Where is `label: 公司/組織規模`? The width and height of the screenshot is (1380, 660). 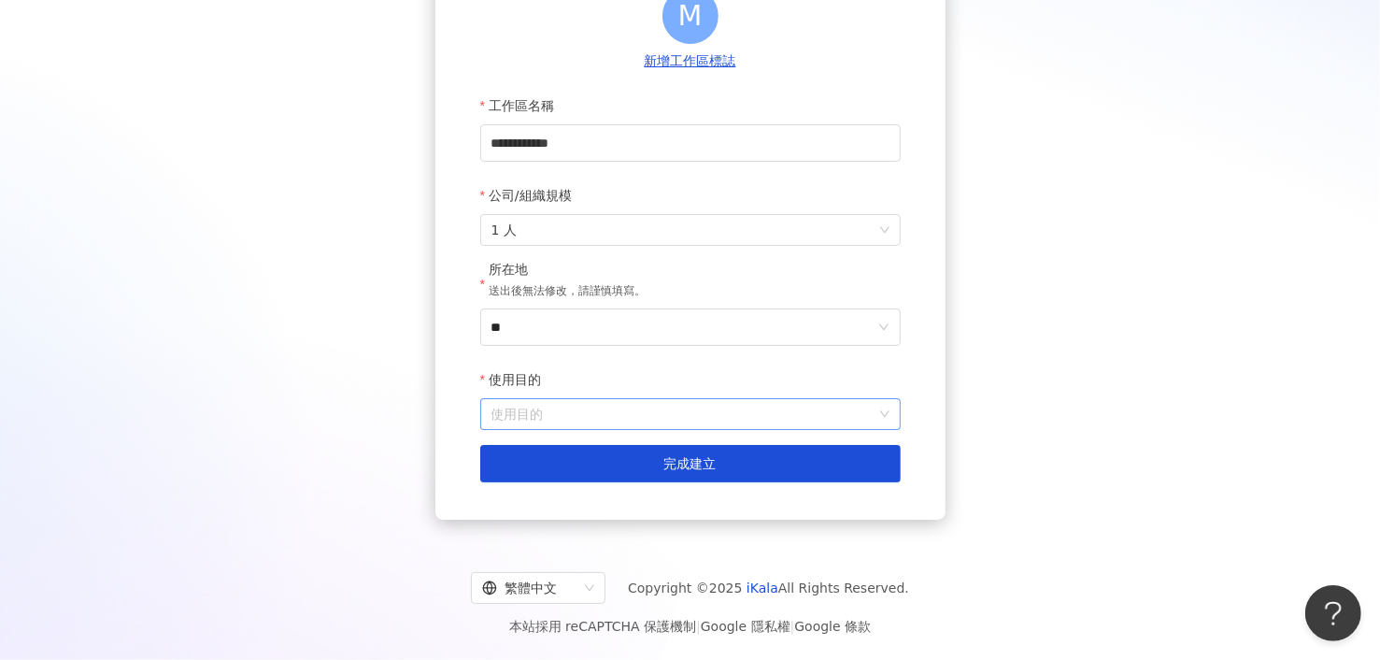
label: 公司/組織規模 is located at coordinates (532, 195).